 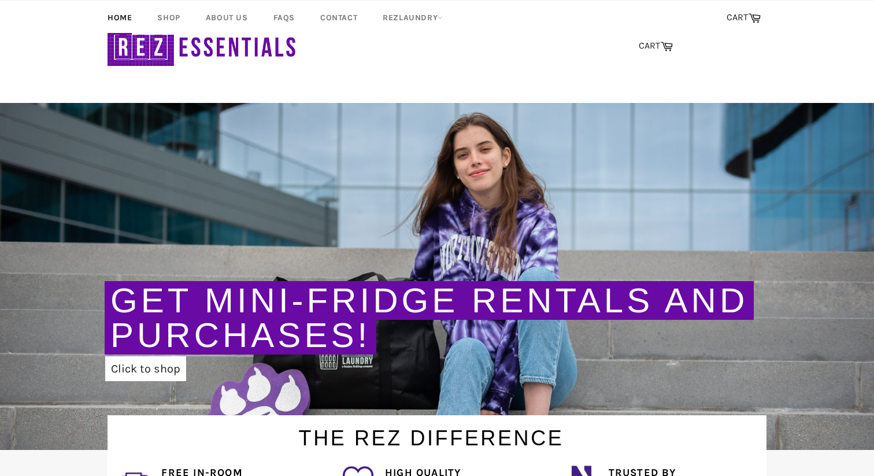 What do you see at coordinates (284, 17) in the screenshot?
I see `a: FAQs` at bounding box center [284, 17].